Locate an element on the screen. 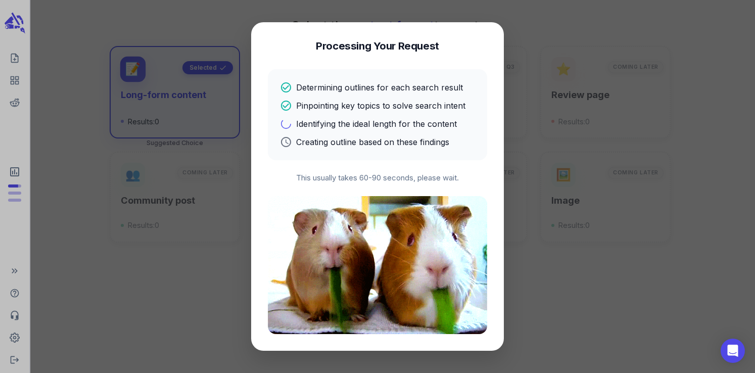 The width and height of the screenshot is (755, 373). p: Creating outline based on these findings is located at coordinates (372, 142).